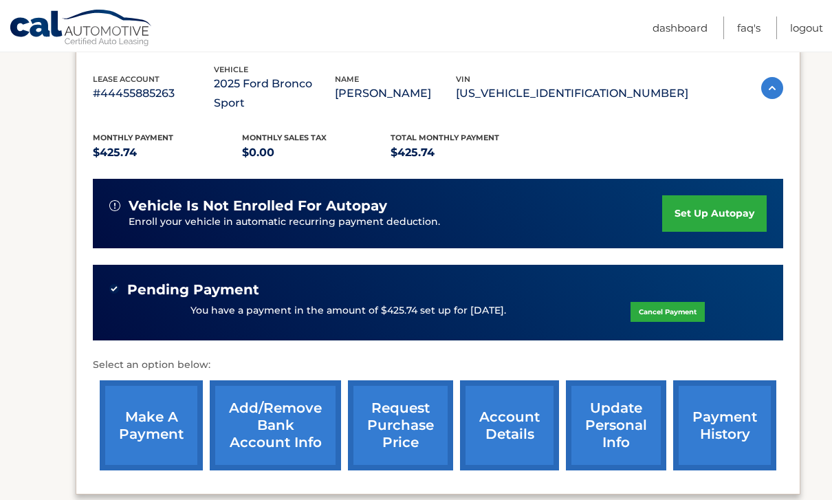 This screenshot has width=832, height=500. I want to click on span: vin, so click(463, 79).